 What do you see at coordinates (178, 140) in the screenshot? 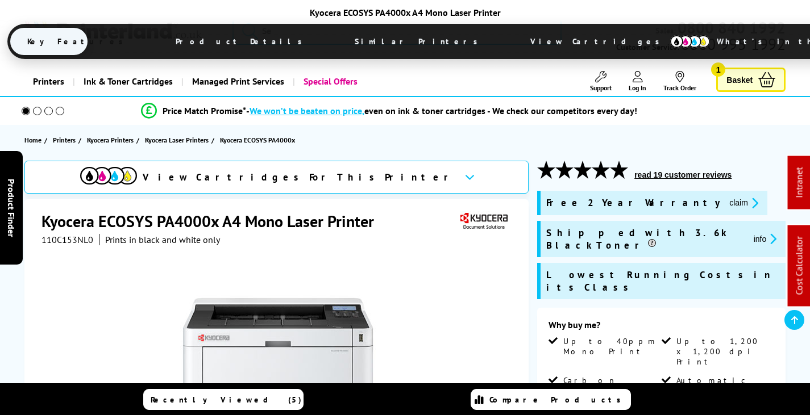
I see `a: Kyocera Laser Printers` at bounding box center [178, 140].